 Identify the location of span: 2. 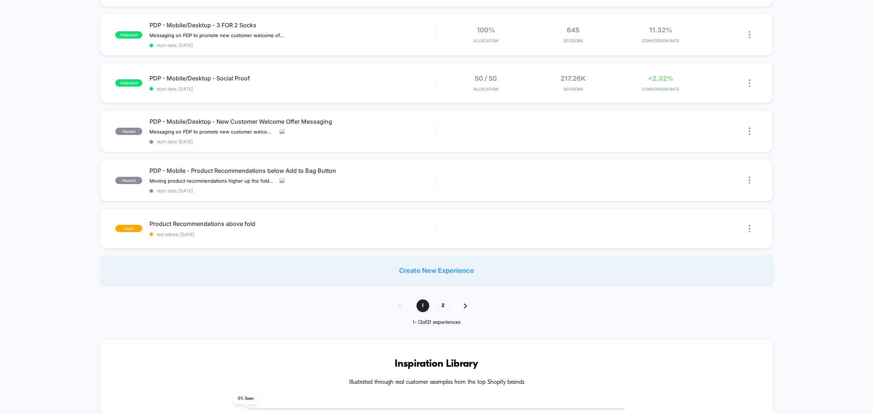
(443, 306).